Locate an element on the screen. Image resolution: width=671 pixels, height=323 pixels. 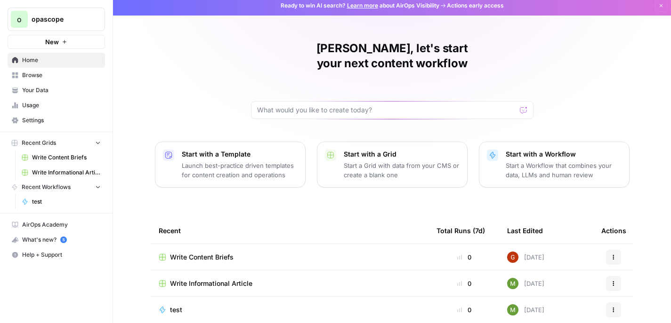
span: Your Data is located at coordinates (61, 90).